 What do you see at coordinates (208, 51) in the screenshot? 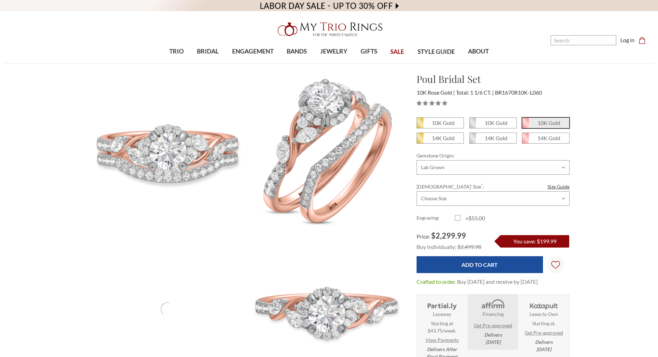
I see `a: BRIDAL` at bounding box center [208, 51].